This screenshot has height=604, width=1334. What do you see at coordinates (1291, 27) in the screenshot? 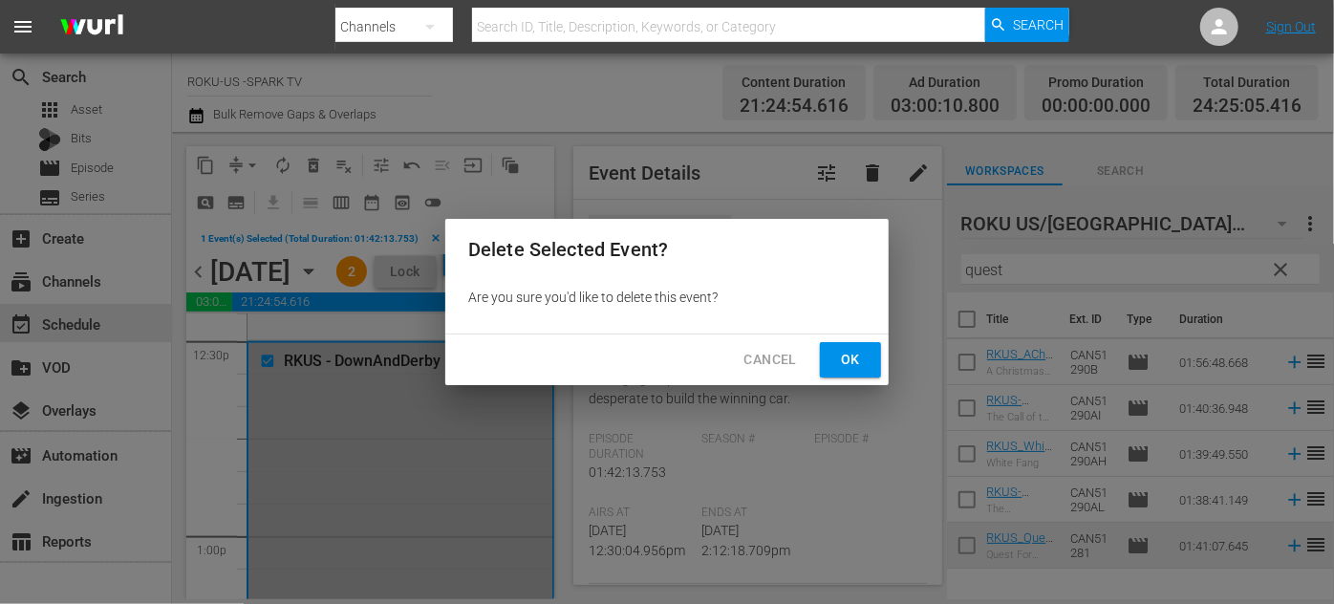
I see `a: Sign Out` at bounding box center [1291, 27].